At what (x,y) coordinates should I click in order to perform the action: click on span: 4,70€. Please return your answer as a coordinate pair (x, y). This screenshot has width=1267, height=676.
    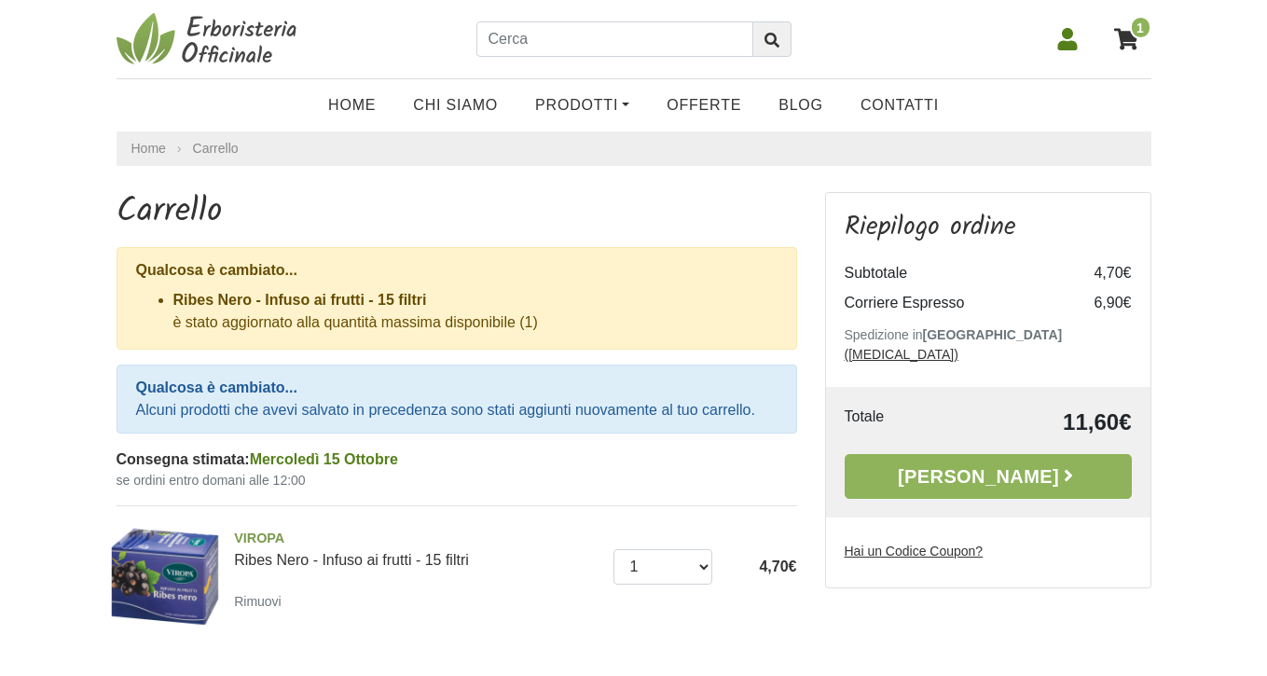
    Looking at the image, I should click on (777, 566).